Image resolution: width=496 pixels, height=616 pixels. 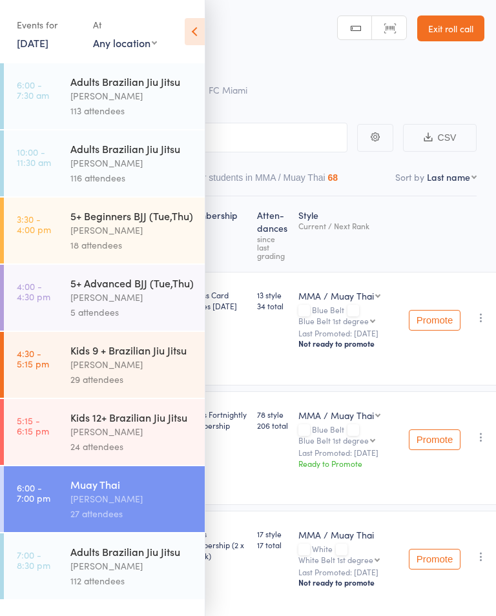 What do you see at coordinates (132, 216) in the screenshot?
I see `div: 5+ Beginners BJJ (Tue,Thu)` at bounding box center [132, 216].